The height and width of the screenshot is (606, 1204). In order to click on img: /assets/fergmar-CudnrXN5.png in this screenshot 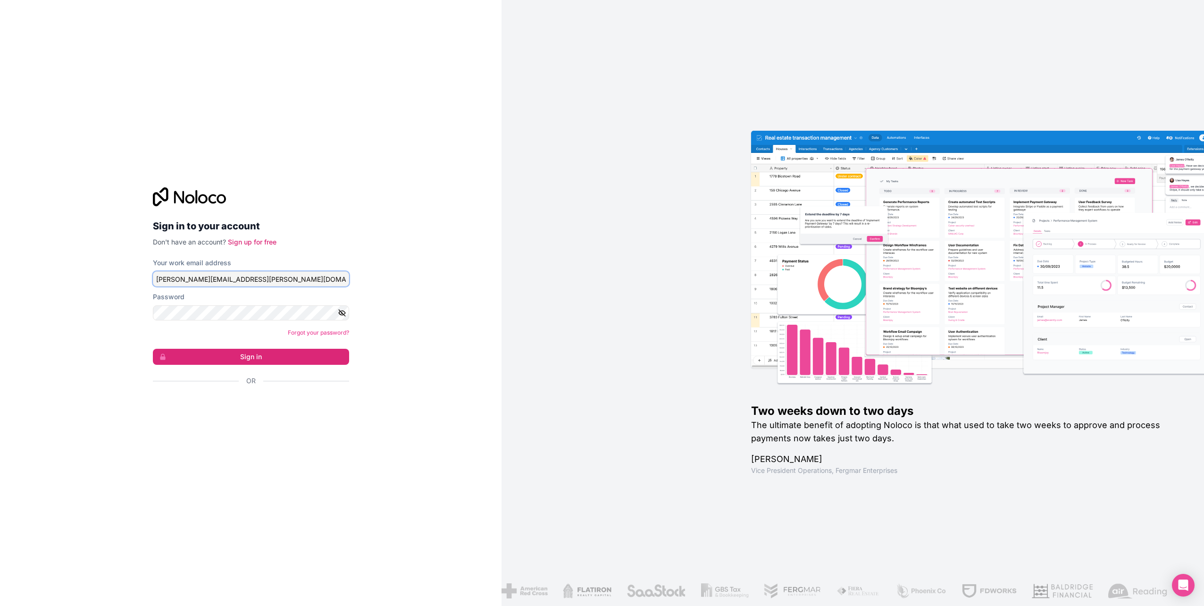, I will do `click(793, 591)`.